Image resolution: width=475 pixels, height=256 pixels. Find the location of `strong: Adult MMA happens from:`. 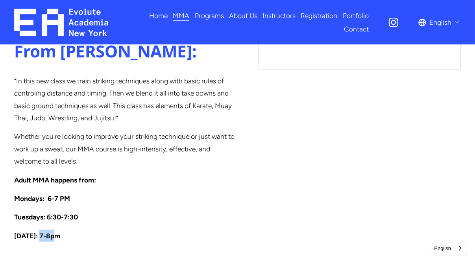

strong: Adult MMA happens from: is located at coordinates (55, 180).